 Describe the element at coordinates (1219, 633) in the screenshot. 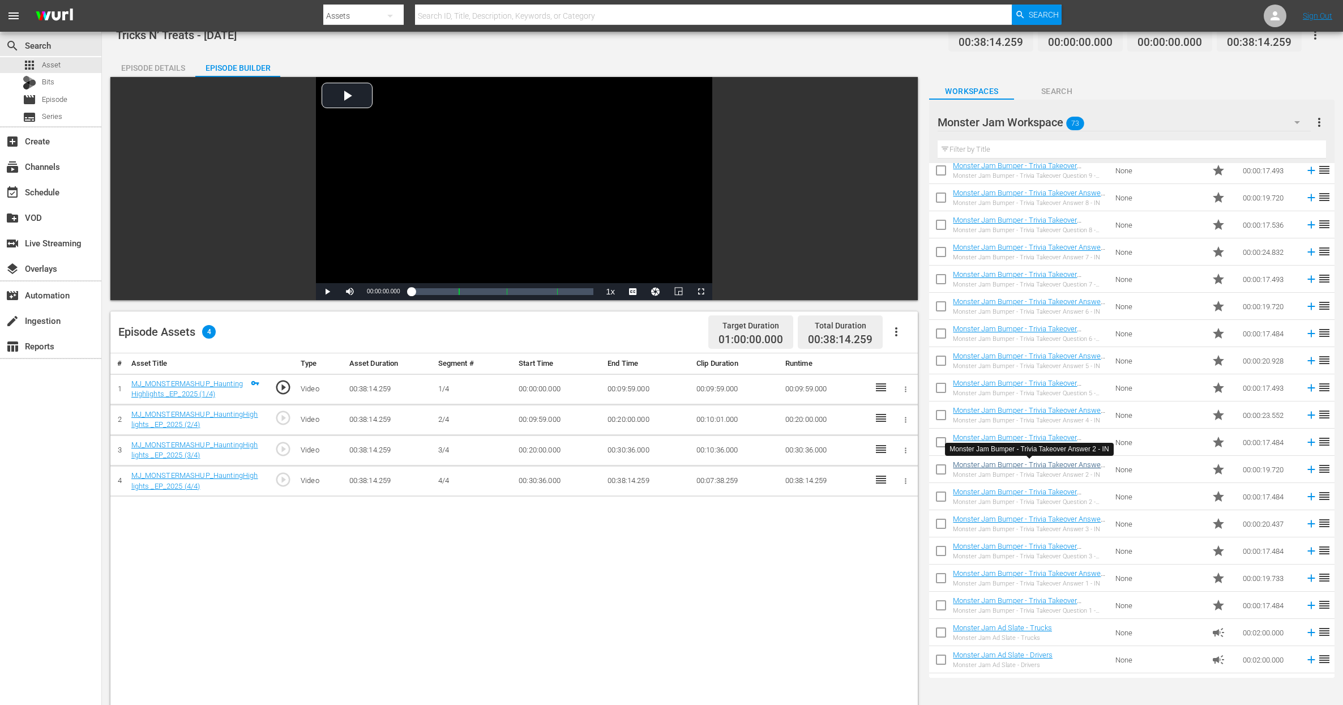

I see `span: Ad` at that location.